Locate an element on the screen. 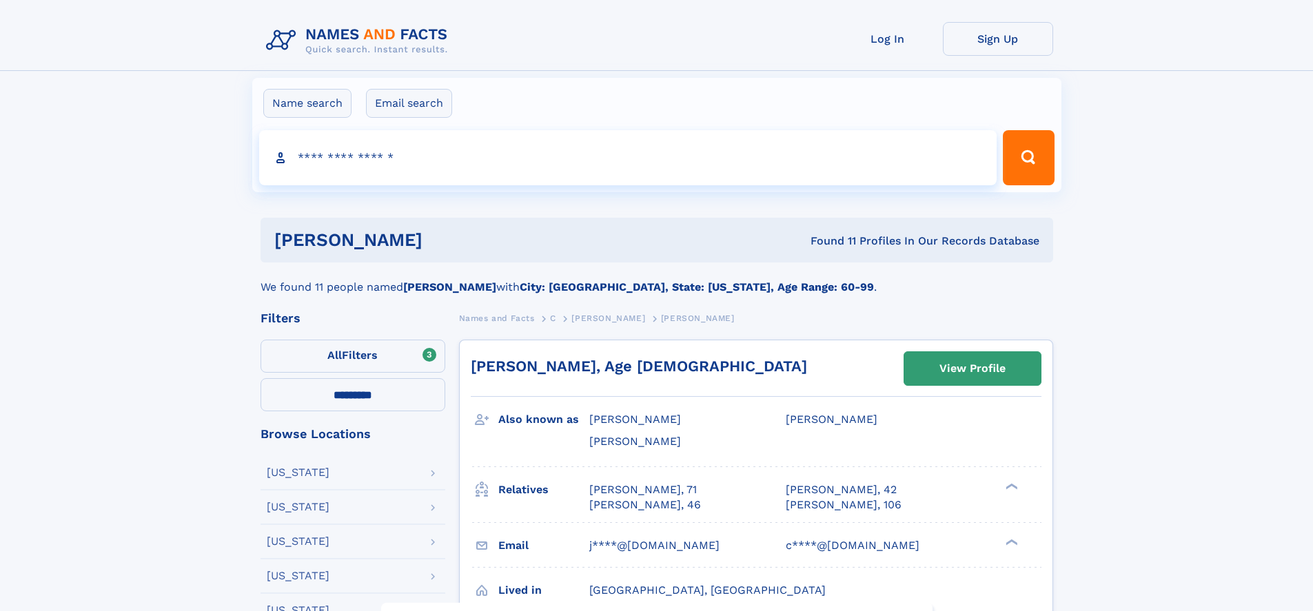 Image resolution: width=1313 pixels, height=611 pixels. div: We found 11 people named with . is located at coordinates (657, 279).